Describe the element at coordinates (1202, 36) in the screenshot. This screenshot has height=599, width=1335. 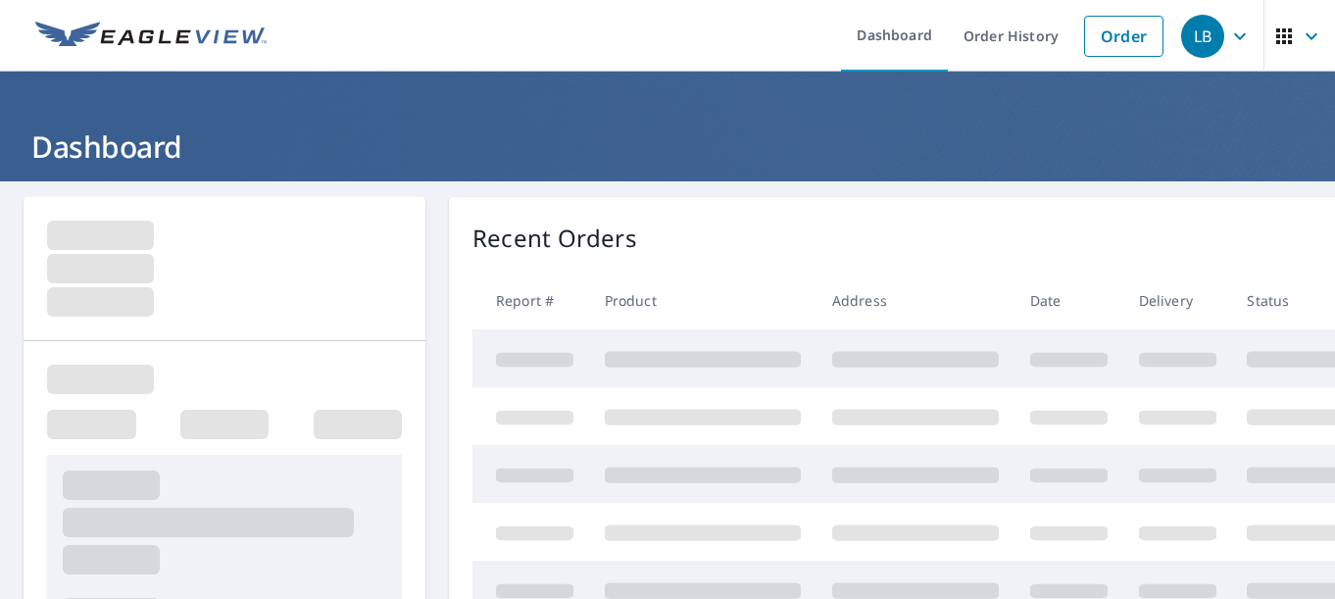
I see `div: LB` at that location.